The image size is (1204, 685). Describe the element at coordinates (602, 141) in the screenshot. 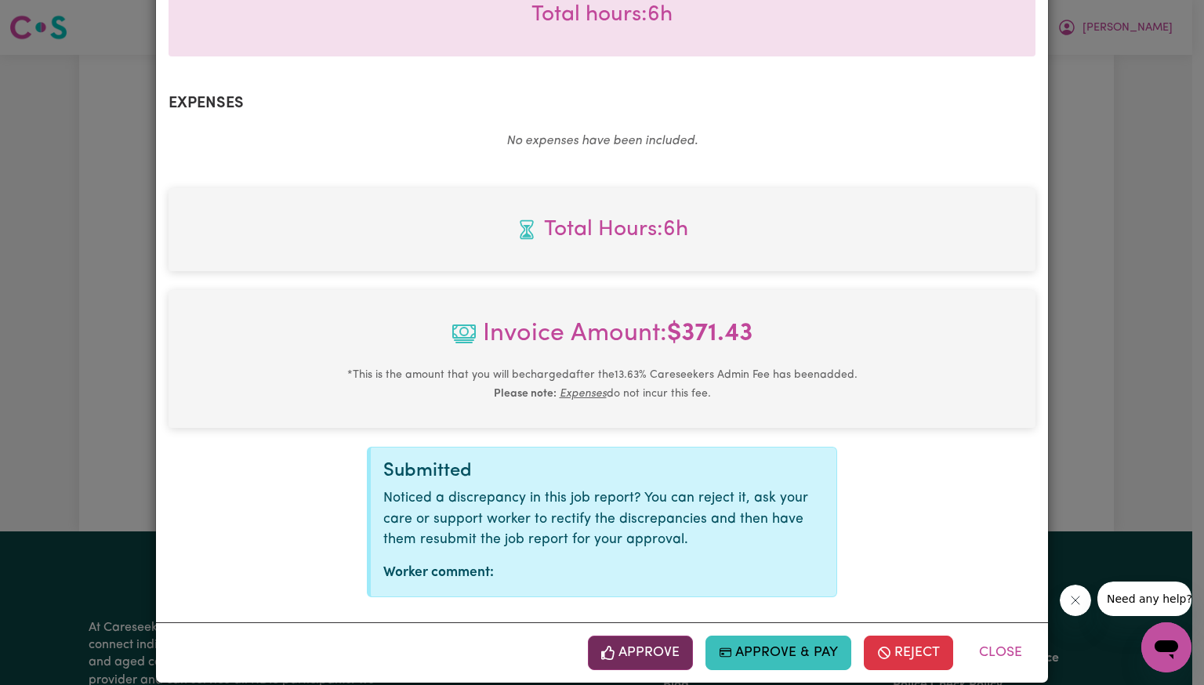

I see `em: No expenses have been included.` at that location.